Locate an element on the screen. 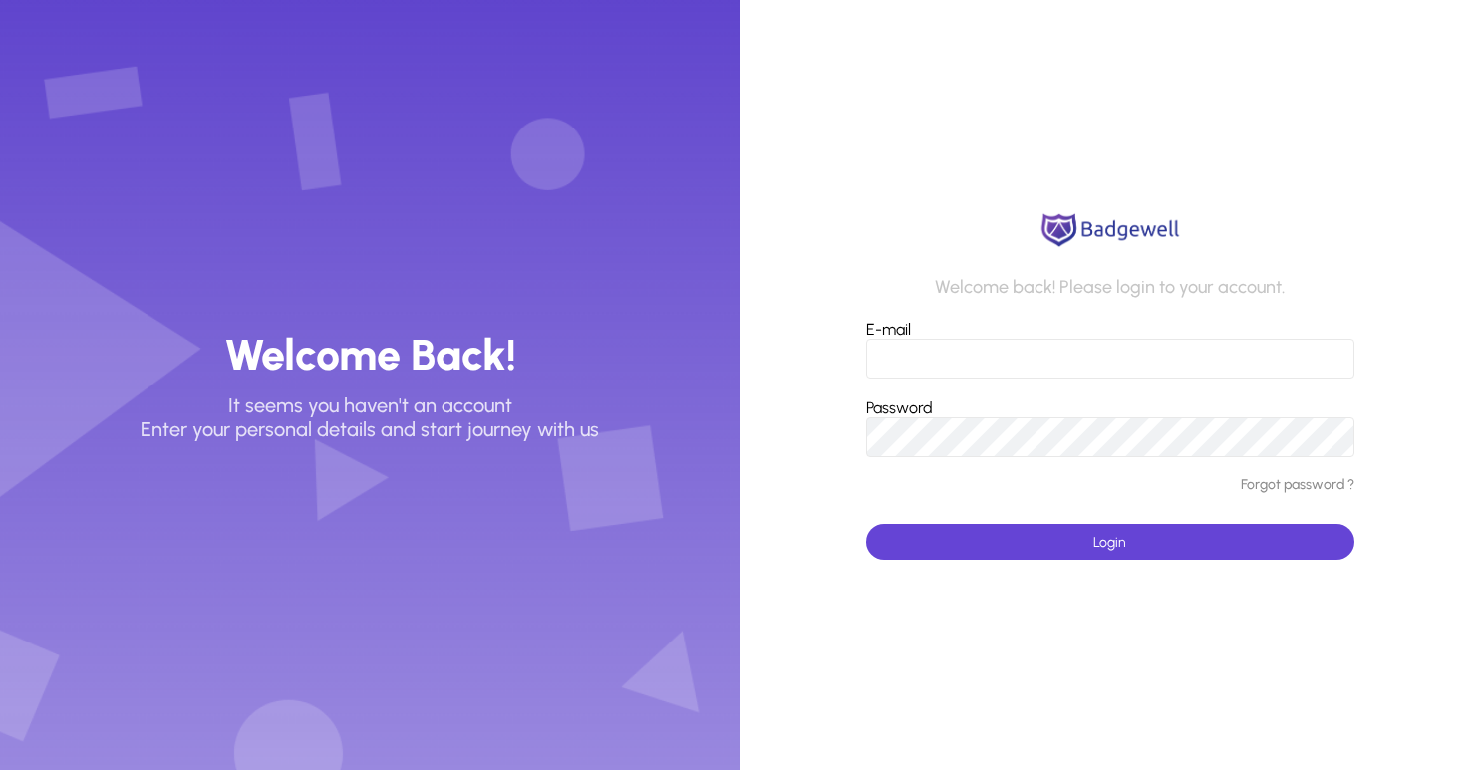  button: Login is located at coordinates (1110, 542).